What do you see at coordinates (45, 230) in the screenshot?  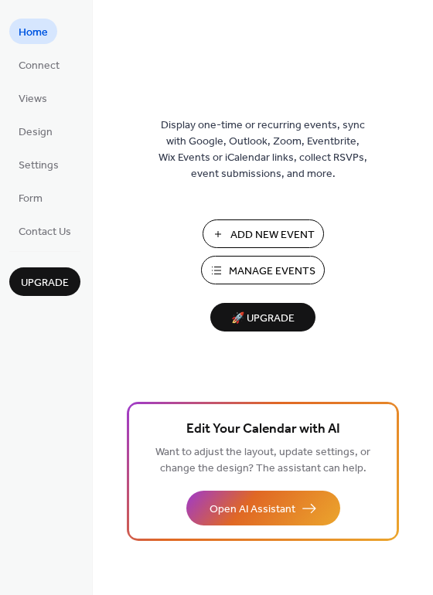 I see `a: Contact Us` at bounding box center [45, 230].